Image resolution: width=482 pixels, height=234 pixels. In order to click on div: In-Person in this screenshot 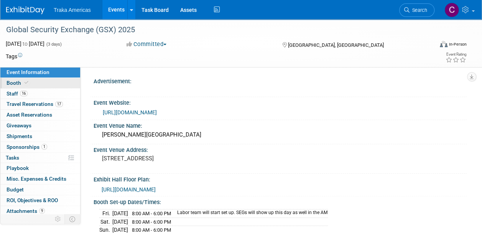, I will do `click(457, 44)`.